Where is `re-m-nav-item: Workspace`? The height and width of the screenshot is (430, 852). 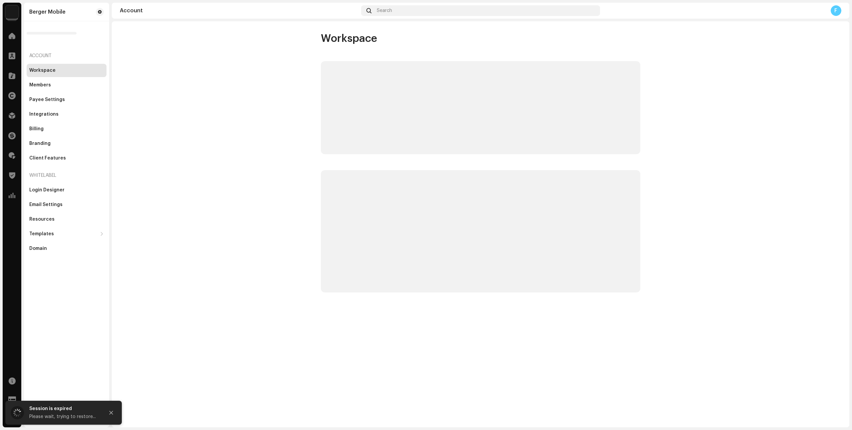 re-m-nav-item: Workspace is located at coordinates (67, 71).